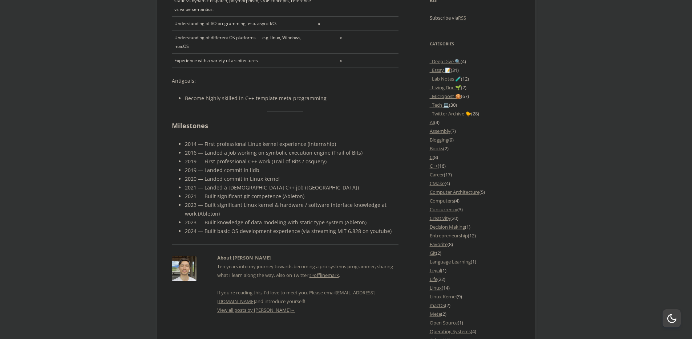  Describe the element at coordinates (437, 149) in the screenshot. I see `a: Books` at that location.